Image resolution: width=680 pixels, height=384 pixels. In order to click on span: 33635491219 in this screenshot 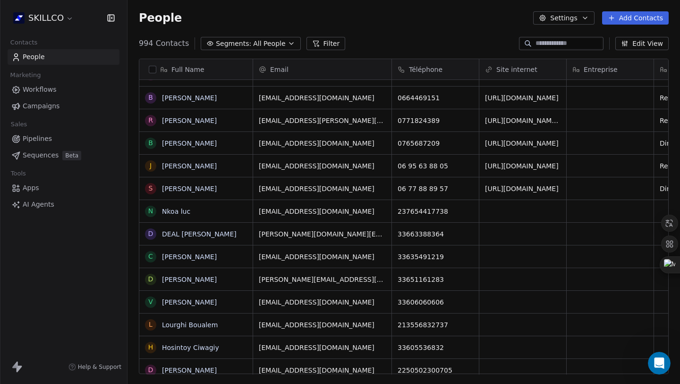, I will do `click(436, 257)`.